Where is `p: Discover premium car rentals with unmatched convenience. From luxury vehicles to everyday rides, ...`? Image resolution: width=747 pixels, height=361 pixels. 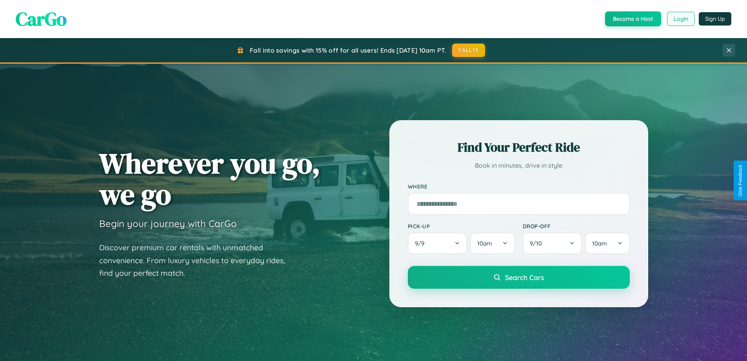 p: Discover premium car rentals with unmatched convenience. From luxury vehicles to everyday rides, ... is located at coordinates (197, 260).